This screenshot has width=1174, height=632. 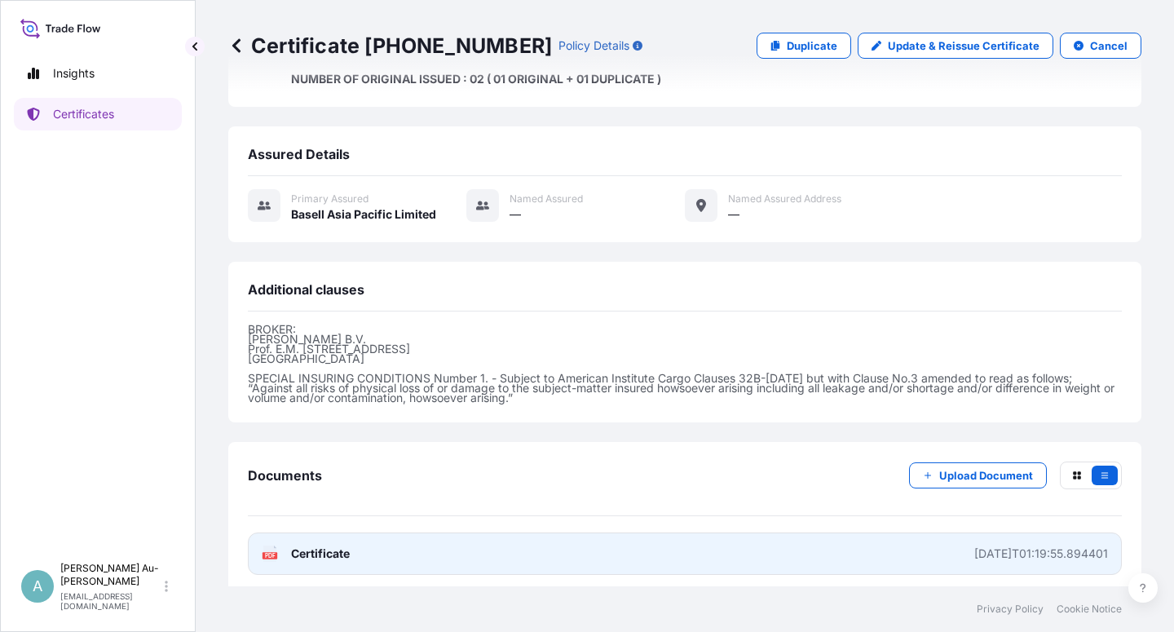 I want to click on a: Duplicate, so click(x=804, y=46).